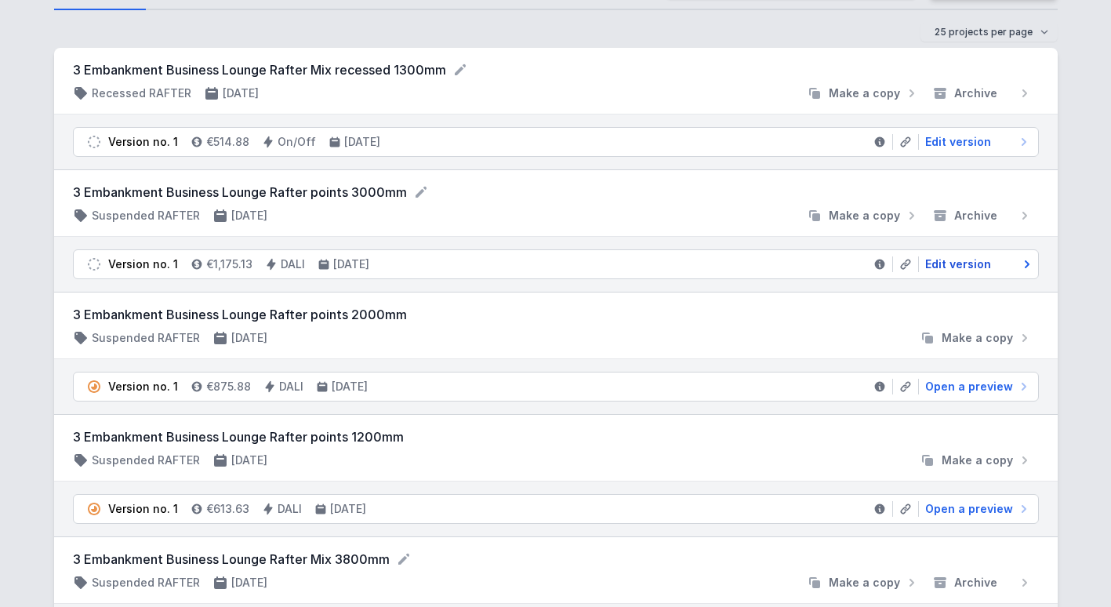  Describe the element at coordinates (296, 142) in the screenshot. I see `h4: On/Off` at that location.